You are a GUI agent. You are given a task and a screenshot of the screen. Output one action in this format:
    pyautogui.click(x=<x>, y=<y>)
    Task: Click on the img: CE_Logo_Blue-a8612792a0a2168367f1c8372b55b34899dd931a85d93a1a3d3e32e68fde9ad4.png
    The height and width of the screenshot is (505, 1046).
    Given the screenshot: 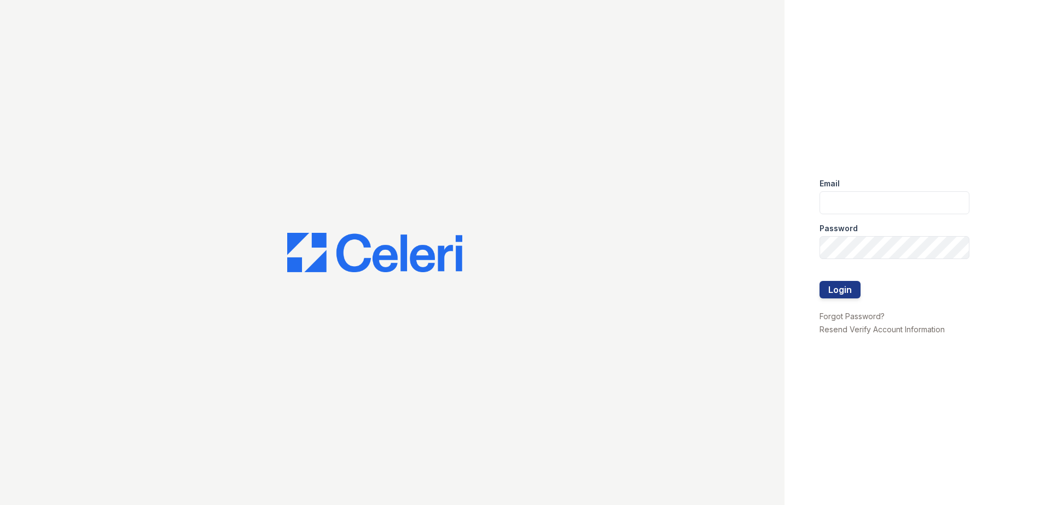 What is the action you would take?
    pyautogui.click(x=375, y=253)
    